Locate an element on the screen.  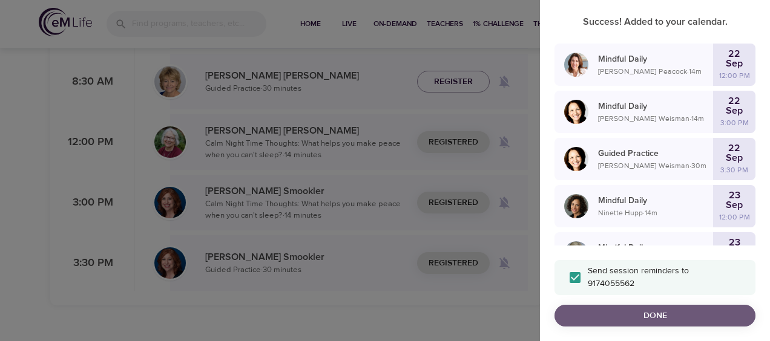
span: Done is located at coordinates (655, 316).